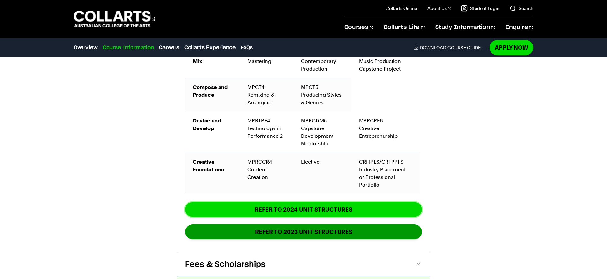 The height and width of the screenshot is (279, 607). What do you see at coordinates (401, 8) in the screenshot?
I see `a: Collarts Online` at bounding box center [401, 8].